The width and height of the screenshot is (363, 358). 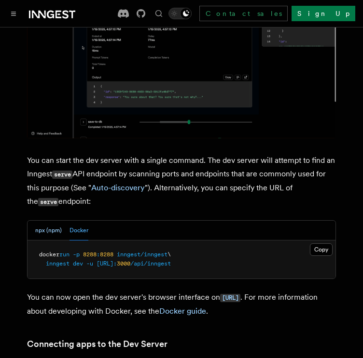 What do you see at coordinates (159, 14) in the screenshot?
I see `button: Find something...` at bounding box center [159, 14].